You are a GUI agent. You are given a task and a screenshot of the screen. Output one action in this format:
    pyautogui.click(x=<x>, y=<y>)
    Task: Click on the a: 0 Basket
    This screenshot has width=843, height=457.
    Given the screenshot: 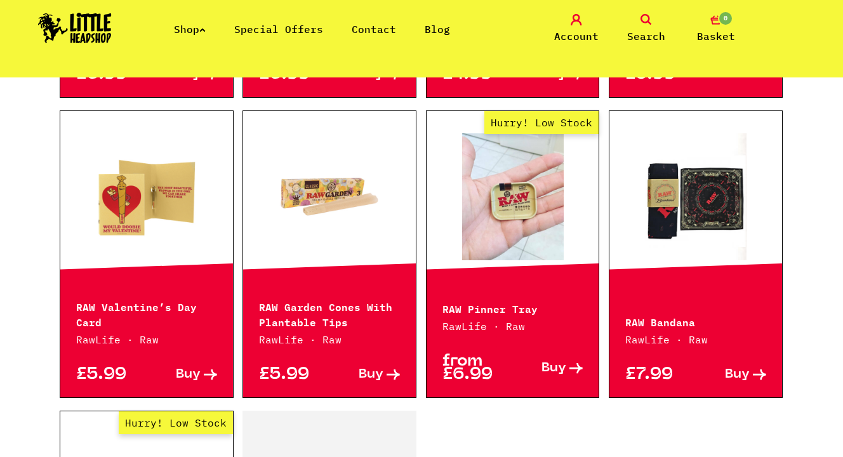 What is the action you would take?
    pyautogui.click(x=716, y=29)
    